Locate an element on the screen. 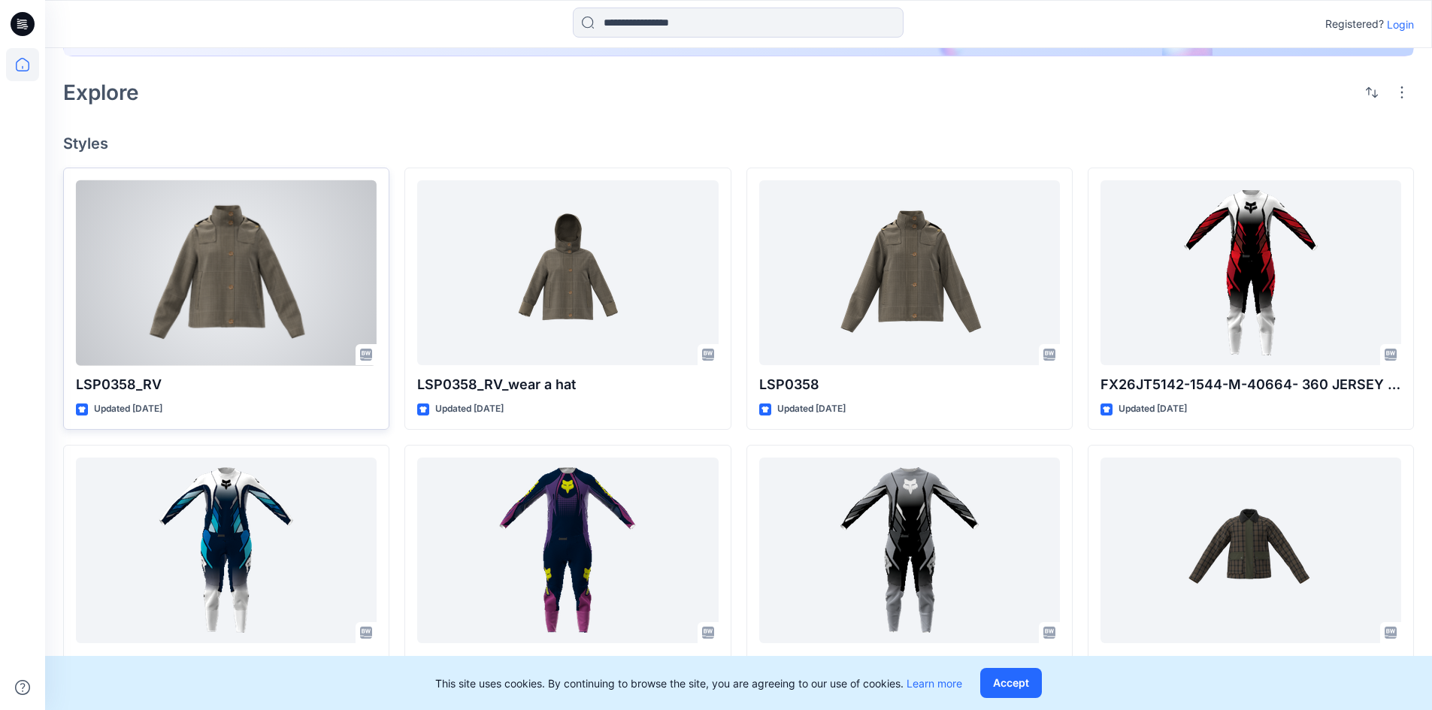 The image size is (1432, 710). p: Registered? is located at coordinates (1354, 24).